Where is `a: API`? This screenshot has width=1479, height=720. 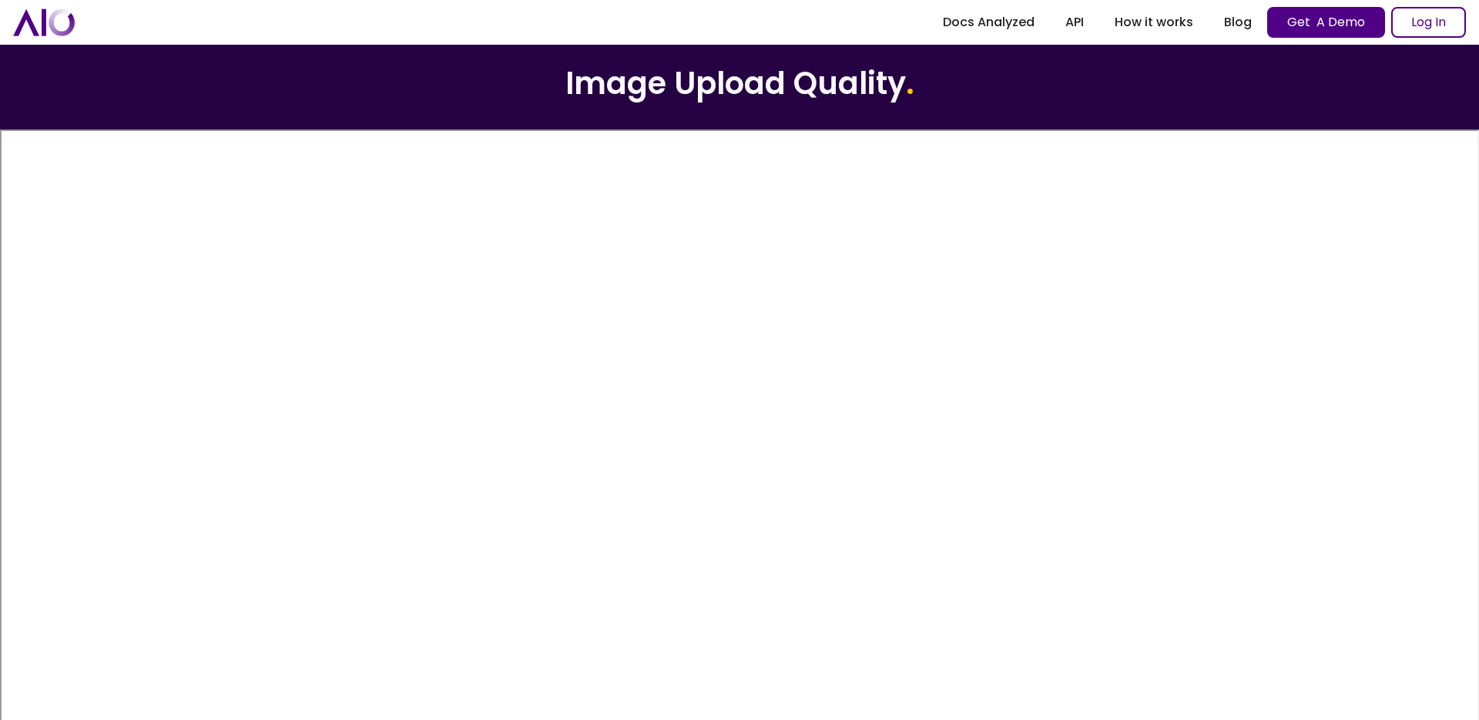
a: API is located at coordinates (1075, 22).